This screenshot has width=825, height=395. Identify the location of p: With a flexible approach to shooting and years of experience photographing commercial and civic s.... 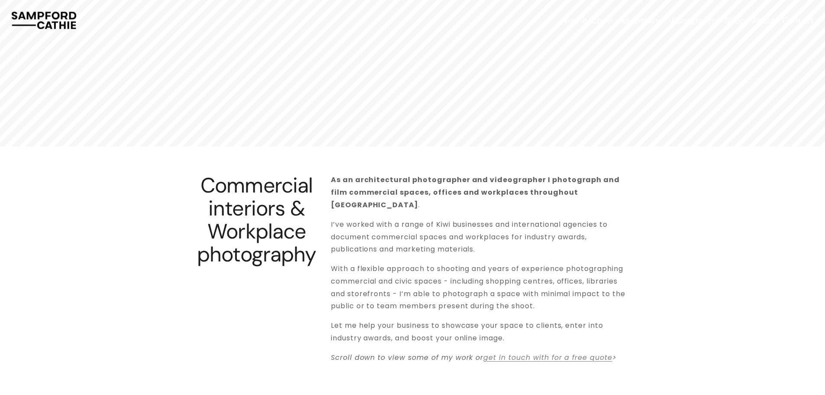
(480, 287).